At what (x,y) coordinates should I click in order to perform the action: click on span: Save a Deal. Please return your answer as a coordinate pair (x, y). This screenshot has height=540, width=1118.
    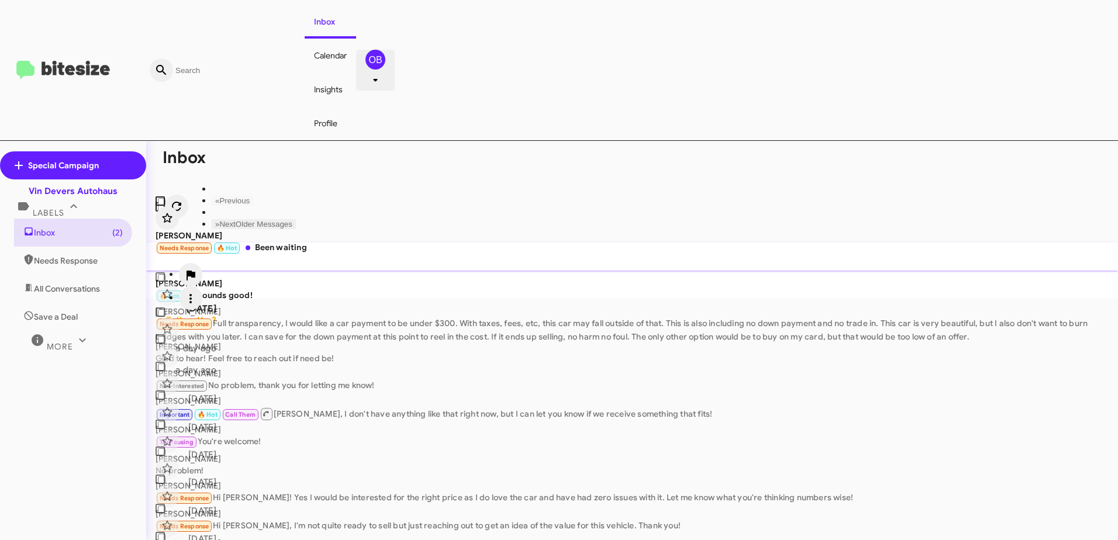
    Looking at the image, I should click on (56, 317).